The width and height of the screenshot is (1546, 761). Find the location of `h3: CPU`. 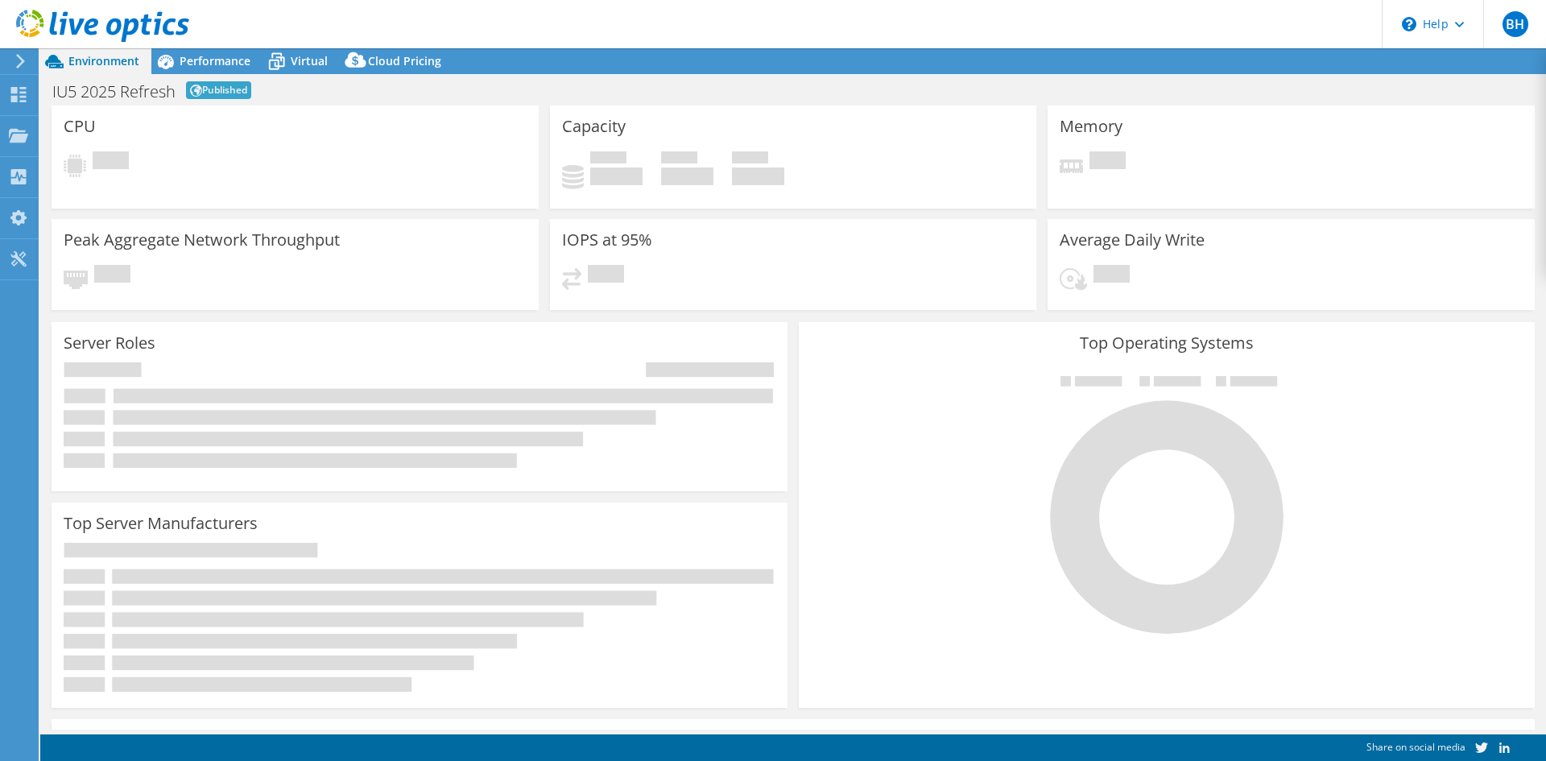

h3: CPU is located at coordinates (80, 126).